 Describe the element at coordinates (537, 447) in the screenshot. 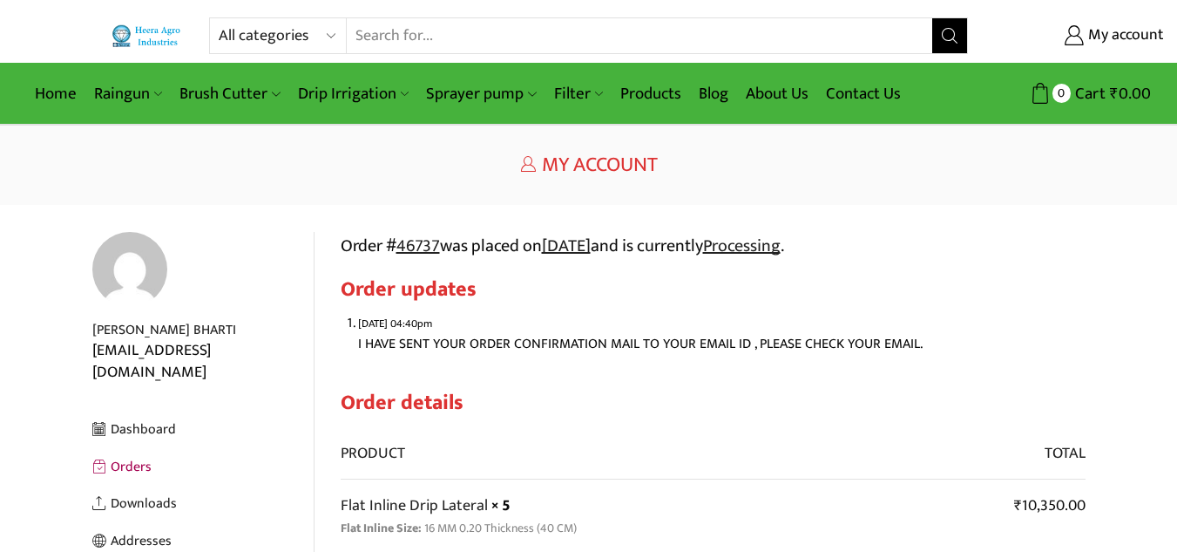

I see `th: Product` at that location.